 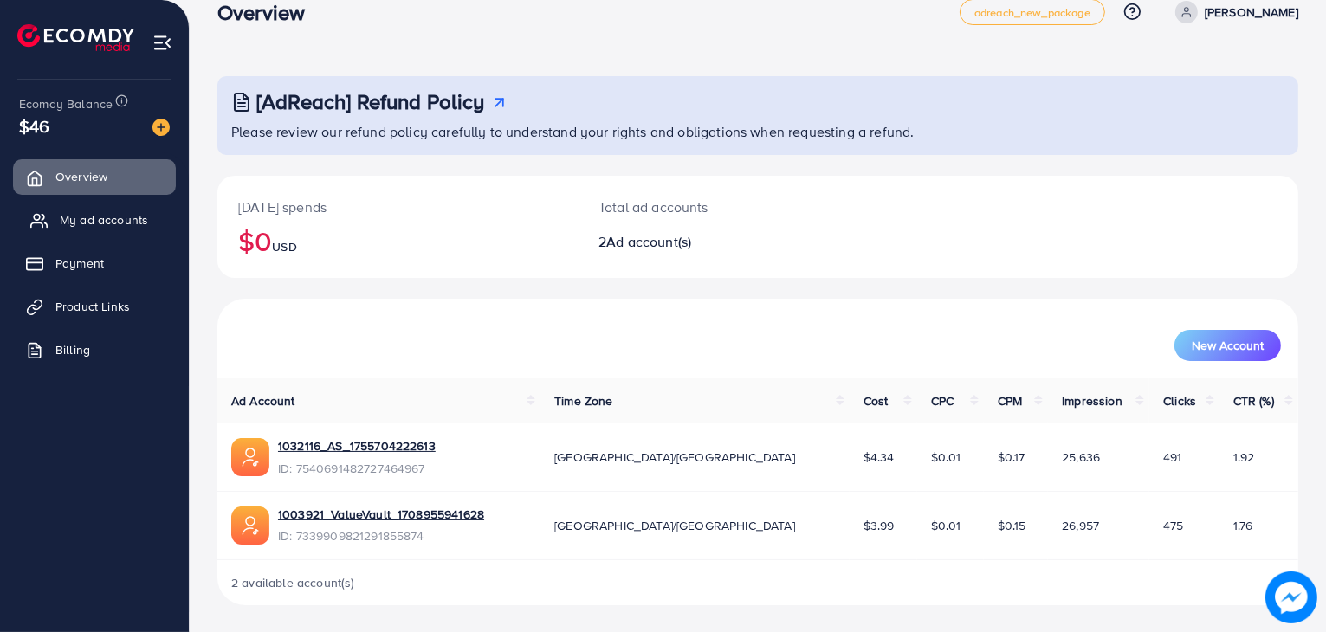 I want to click on span: CPC, so click(x=942, y=401).